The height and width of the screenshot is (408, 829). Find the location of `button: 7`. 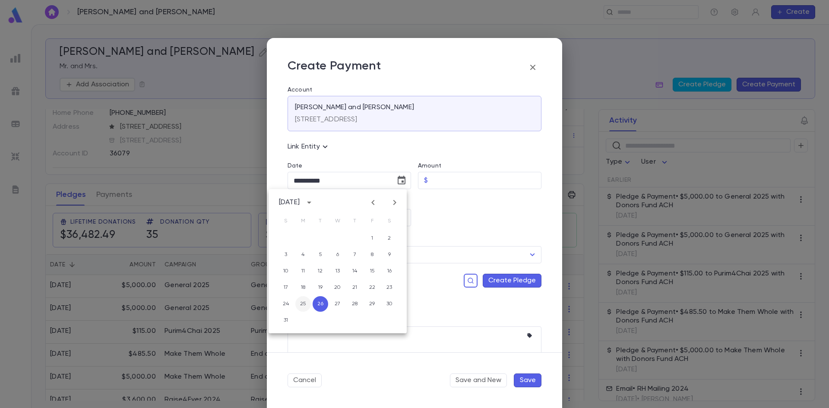

button: 7 is located at coordinates (355, 255).